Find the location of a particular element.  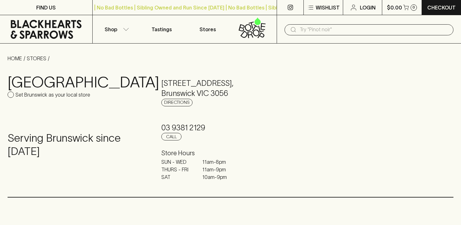

p: 11am - 9pm is located at coordinates (218, 169).